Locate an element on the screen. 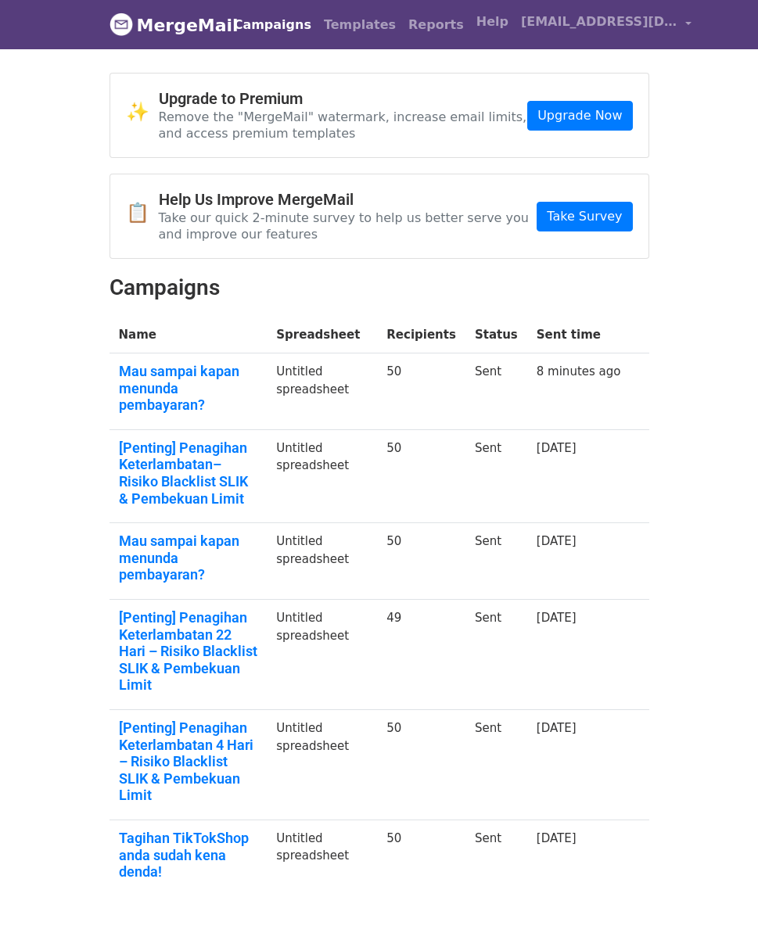  a: Reports is located at coordinates (436, 25).